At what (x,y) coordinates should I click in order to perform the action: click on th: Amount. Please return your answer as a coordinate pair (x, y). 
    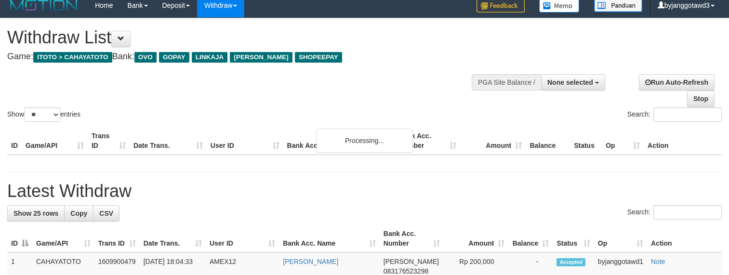
    Looking at the image, I should click on (493, 141).